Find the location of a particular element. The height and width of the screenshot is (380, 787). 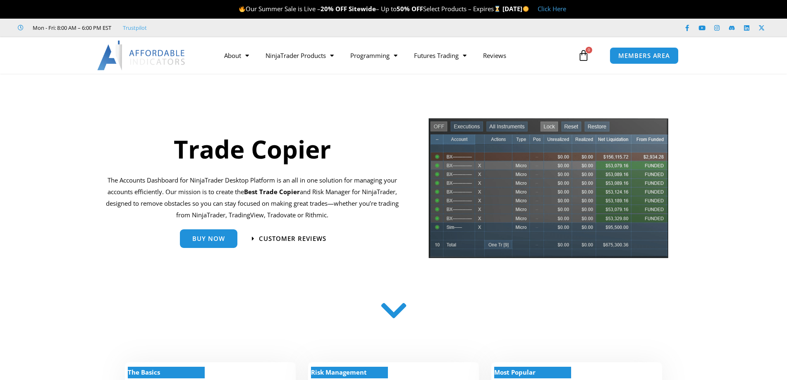

span: Mon - Fri: 8:00 AM – 6:00 PM EST is located at coordinates (71, 28).